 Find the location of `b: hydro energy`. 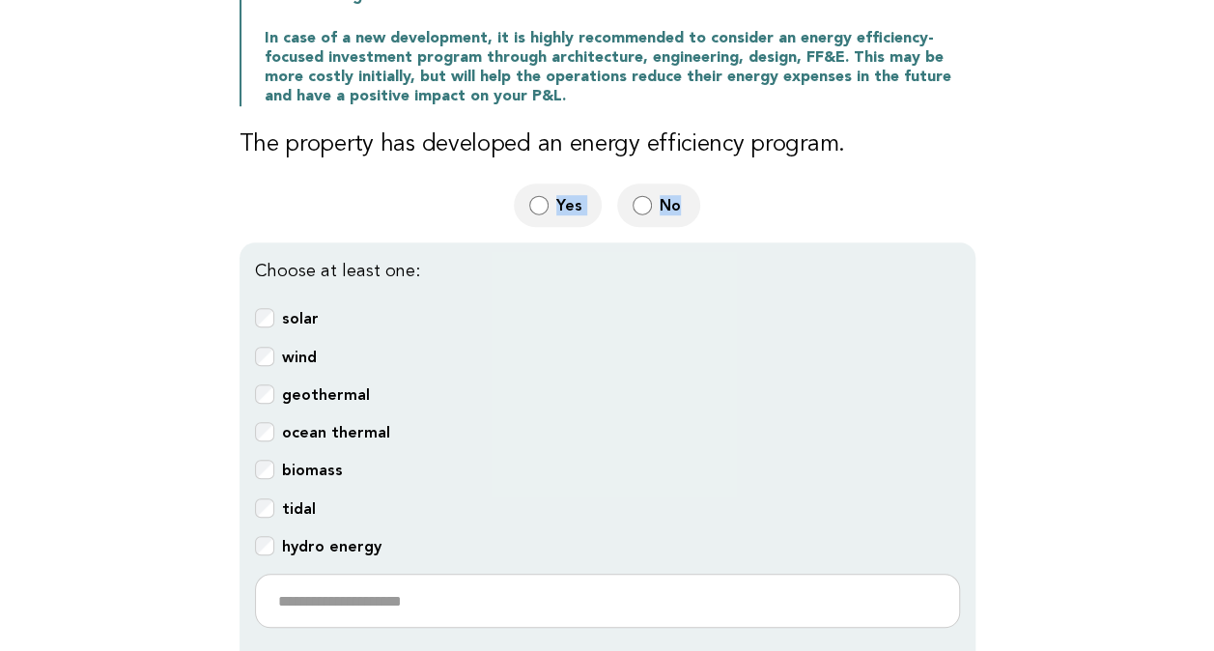

b: hydro energy is located at coordinates (331, 546).